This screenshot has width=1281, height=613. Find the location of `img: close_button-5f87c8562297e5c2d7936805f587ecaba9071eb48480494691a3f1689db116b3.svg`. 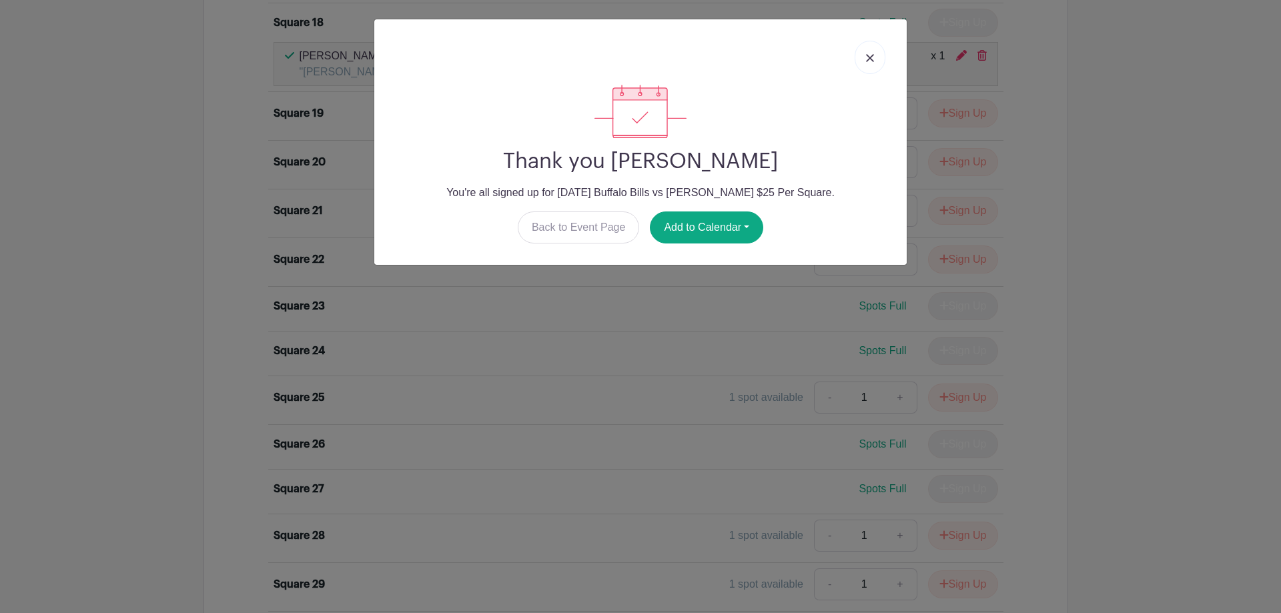

img: close_button-5f87c8562297e5c2d7936805f587ecaba9071eb48480494691a3f1689db116b3.svg is located at coordinates (870, 58).